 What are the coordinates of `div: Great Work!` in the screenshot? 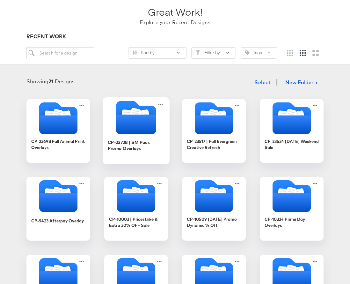 It's located at (175, 12).